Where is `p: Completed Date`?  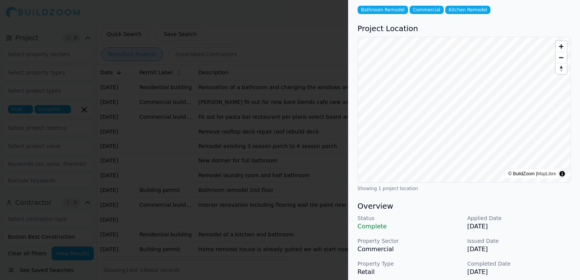
p: Completed Date is located at coordinates (519, 264).